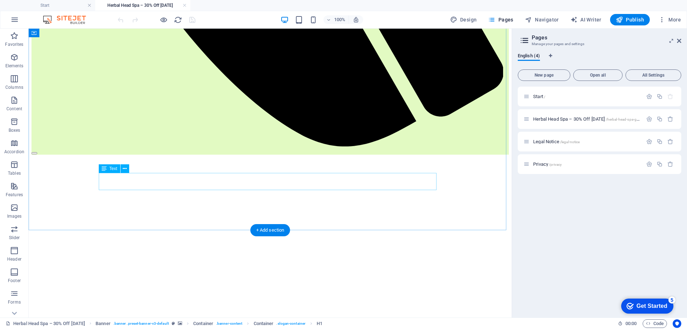 Image resolution: width=687 pixels, height=329 pixels. I want to click on span: AI Writer, so click(586, 20).